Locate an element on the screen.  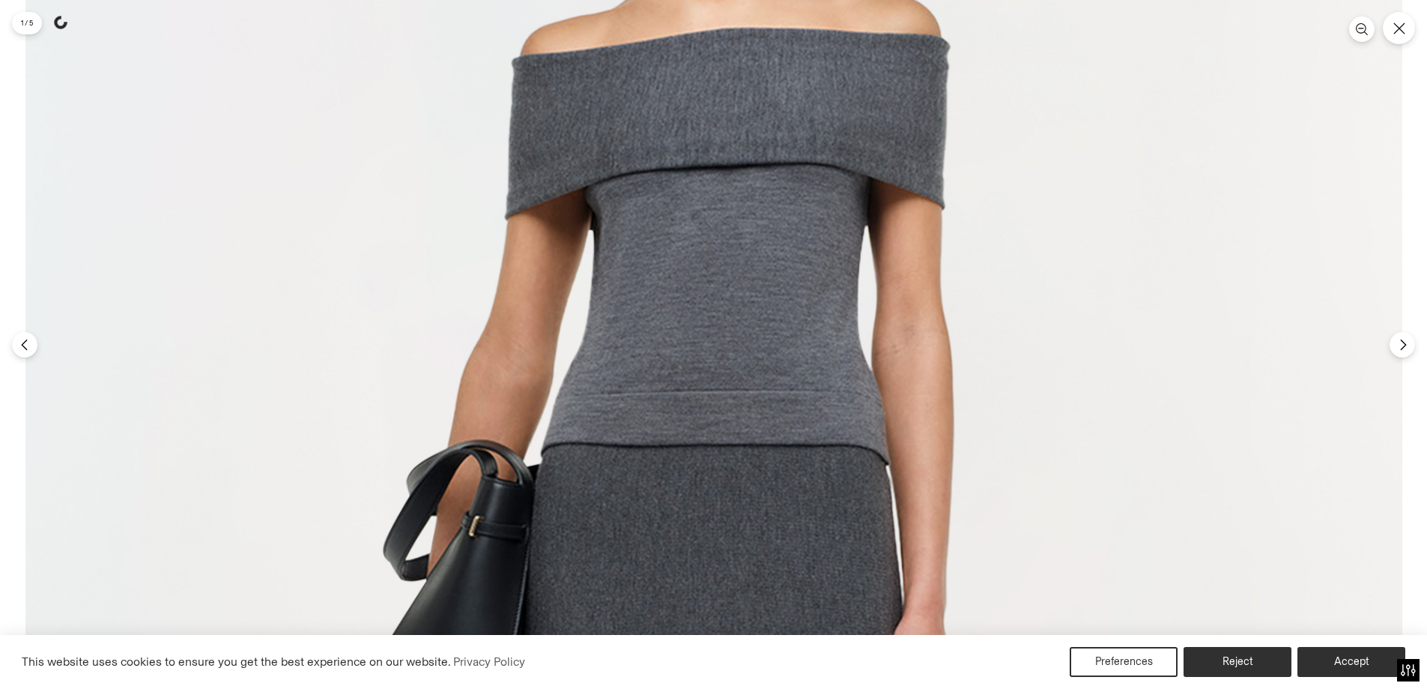
button: Accept is located at coordinates (1352, 662).